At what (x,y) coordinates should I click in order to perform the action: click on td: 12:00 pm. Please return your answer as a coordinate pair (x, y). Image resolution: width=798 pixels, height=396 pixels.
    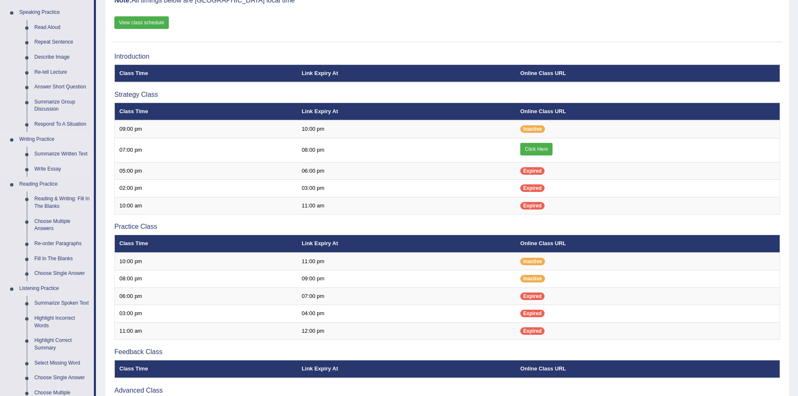
    Looking at the image, I should click on (406, 331).